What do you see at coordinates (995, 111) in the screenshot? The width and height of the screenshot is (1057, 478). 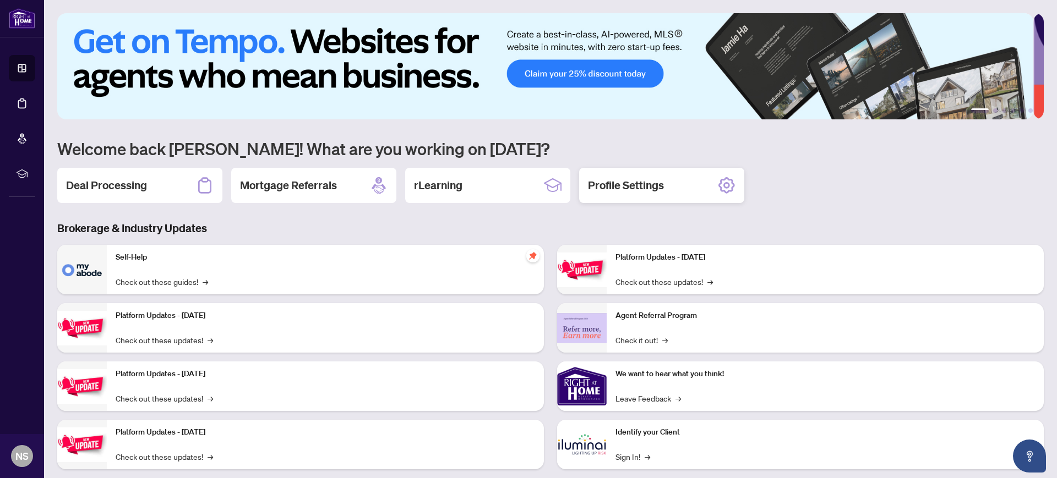 I see `button: 2` at bounding box center [995, 111].